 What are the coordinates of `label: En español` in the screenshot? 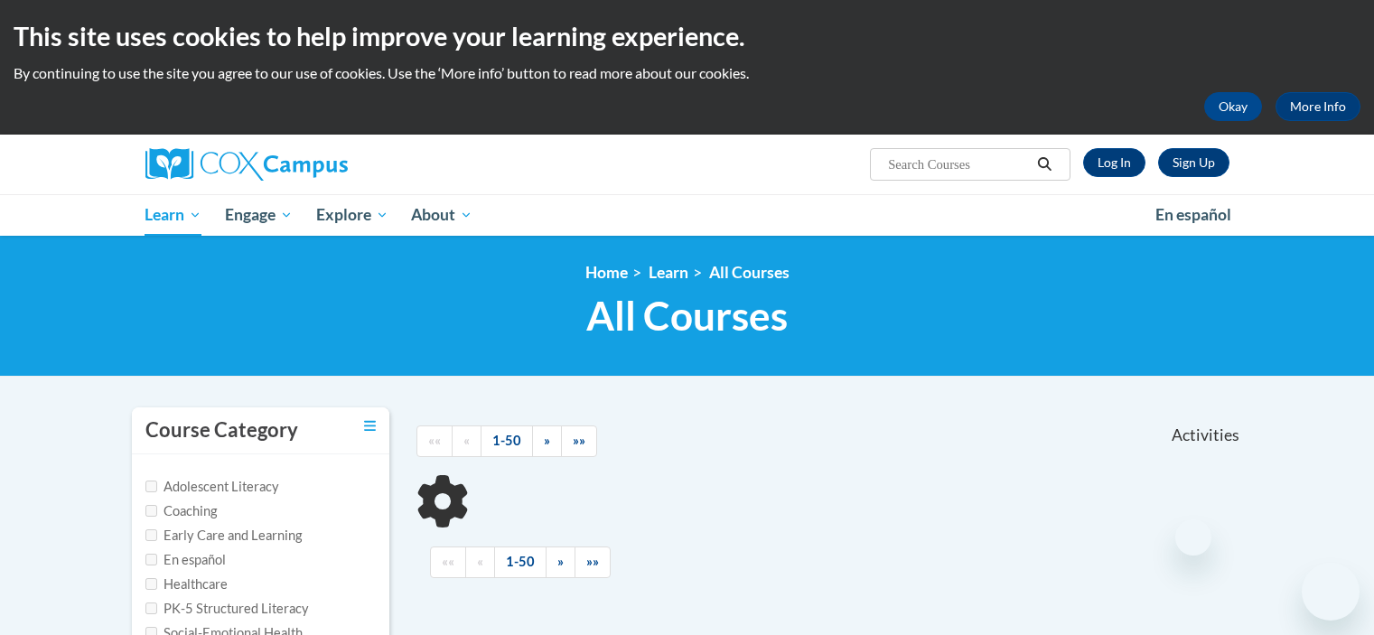 It's located at (185, 560).